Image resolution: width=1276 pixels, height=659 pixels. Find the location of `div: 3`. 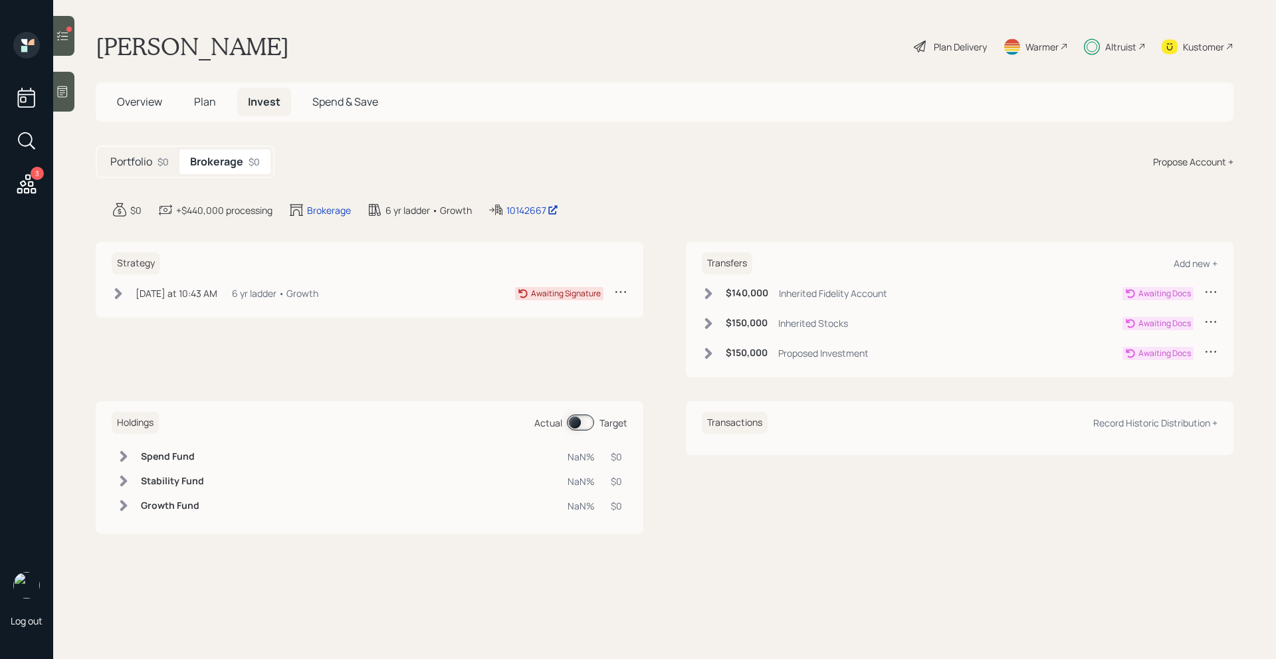

div: 3 is located at coordinates (37, 173).